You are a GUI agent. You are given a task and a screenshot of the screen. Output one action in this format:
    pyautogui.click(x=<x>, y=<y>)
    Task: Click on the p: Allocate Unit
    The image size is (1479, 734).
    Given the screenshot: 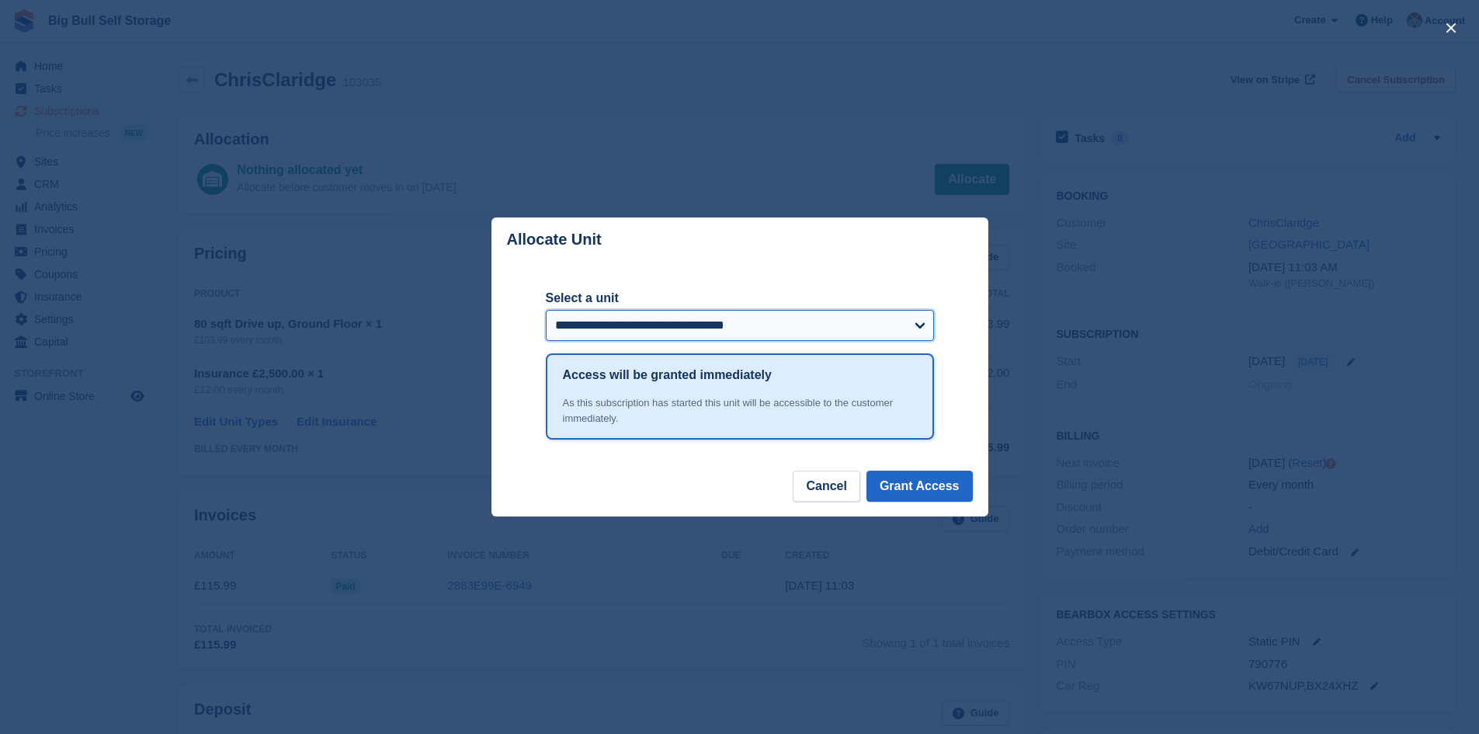 What is the action you would take?
    pyautogui.click(x=554, y=239)
    